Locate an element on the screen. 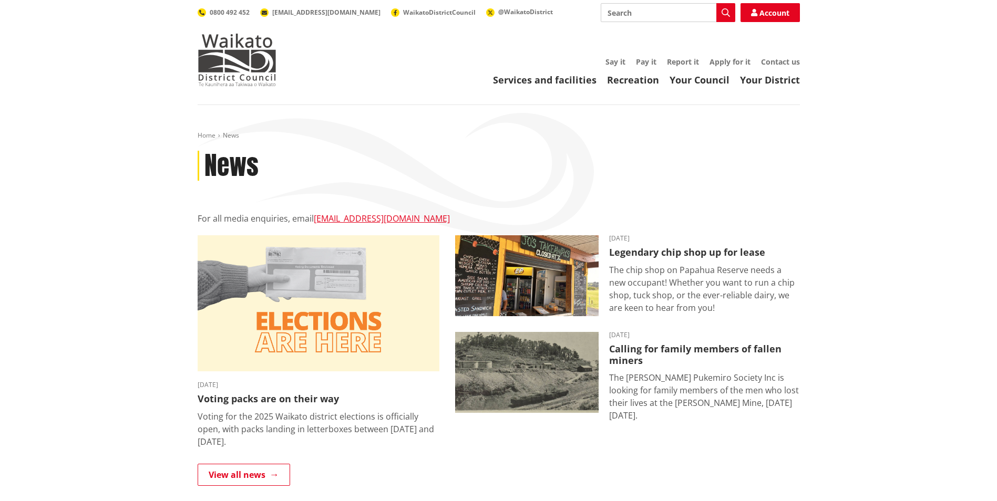 This screenshot has width=997, height=501. span: WaikatoDistrictCouncil is located at coordinates (439, 12).